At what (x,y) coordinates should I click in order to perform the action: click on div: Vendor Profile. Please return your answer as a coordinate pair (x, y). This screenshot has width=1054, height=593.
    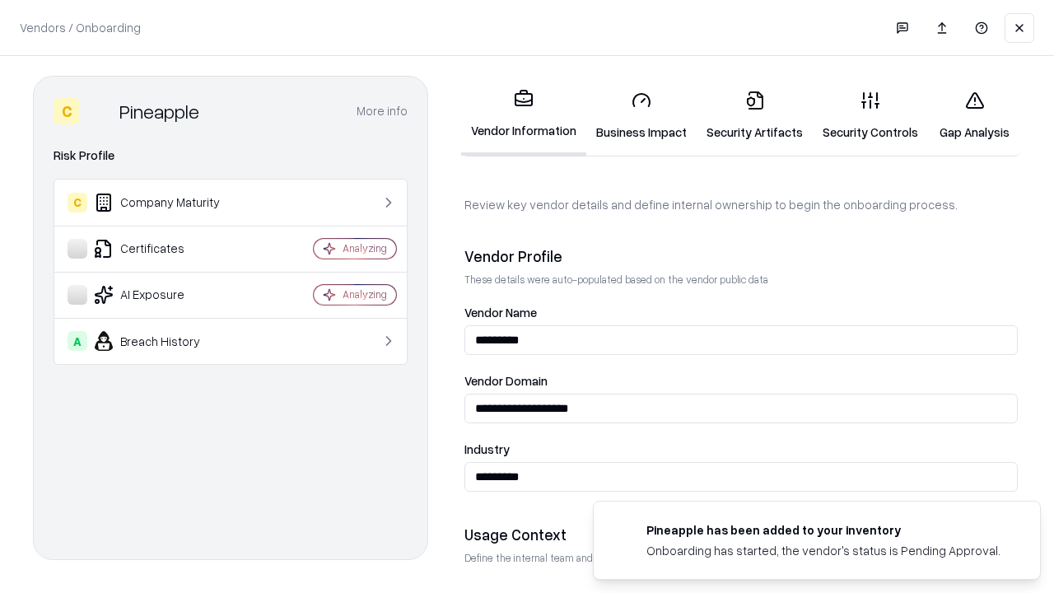
    Looking at the image, I should click on (741, 256).